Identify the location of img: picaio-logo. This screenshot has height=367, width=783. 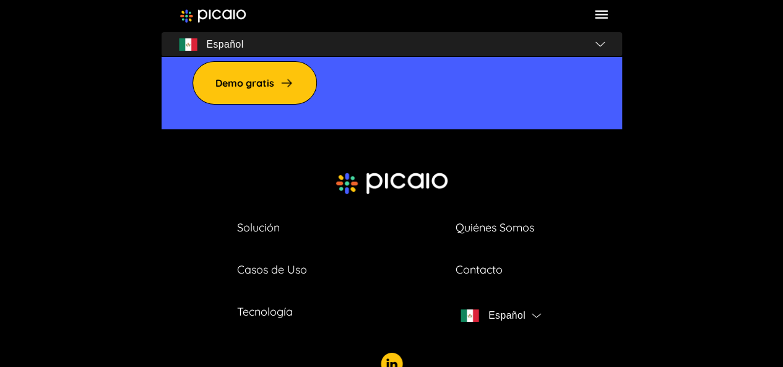
(392, 183).